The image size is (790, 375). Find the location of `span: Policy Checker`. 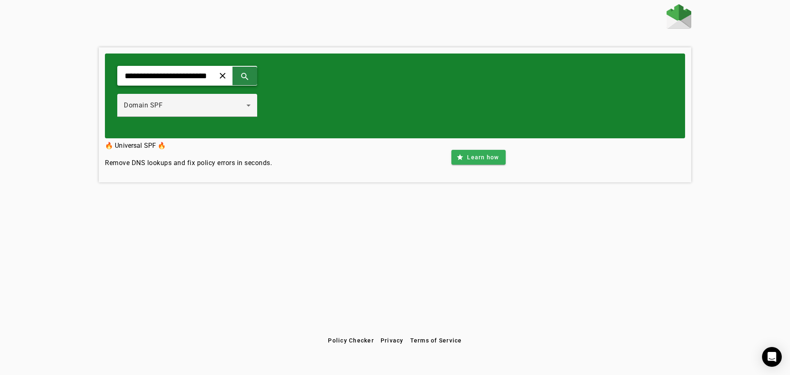

span: Policy Checker is located at coordinates (351, 340).